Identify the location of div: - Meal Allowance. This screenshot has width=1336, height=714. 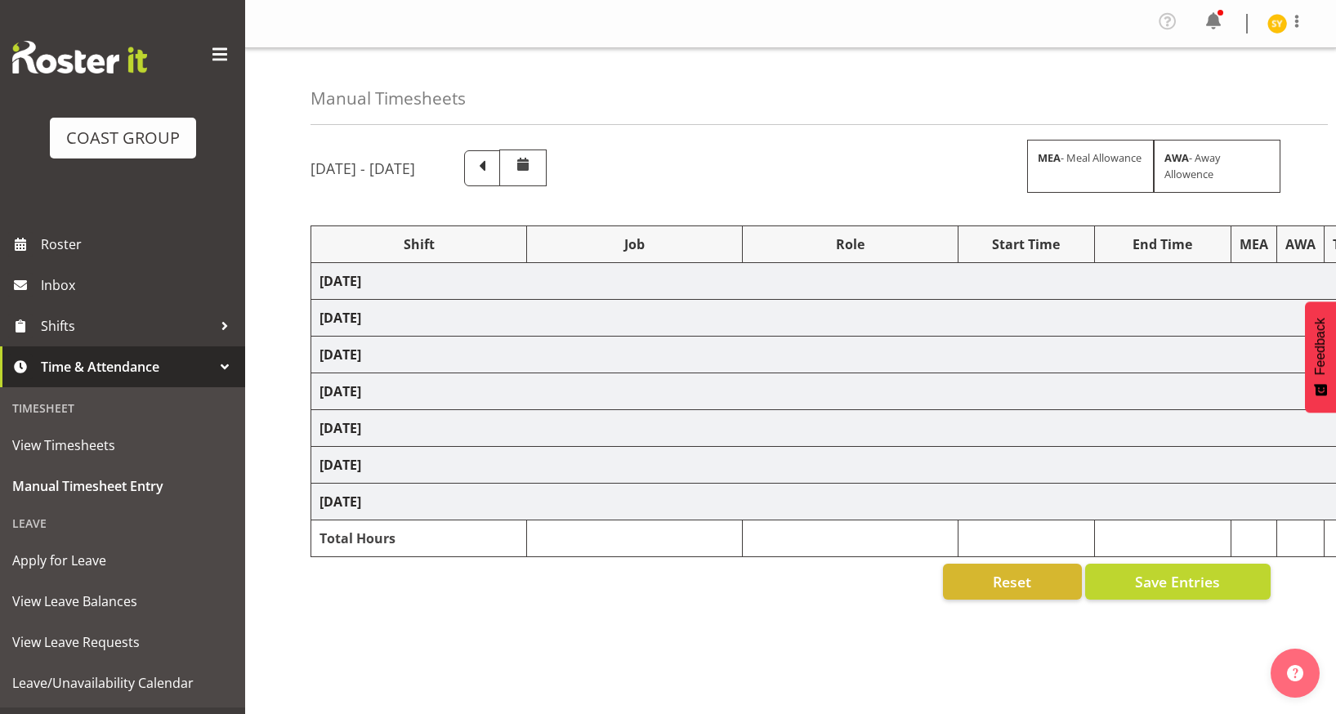
(1090, 166).